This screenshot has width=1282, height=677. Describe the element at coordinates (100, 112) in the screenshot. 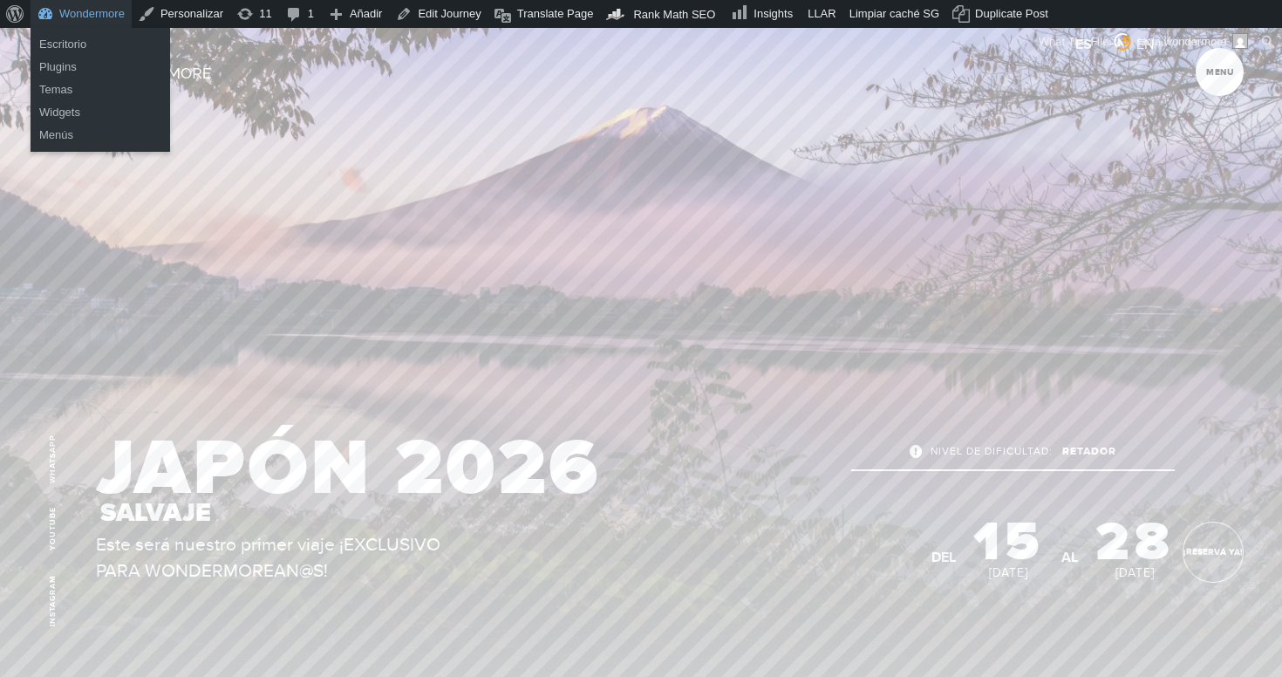

I see `a: Widgets` at that location.